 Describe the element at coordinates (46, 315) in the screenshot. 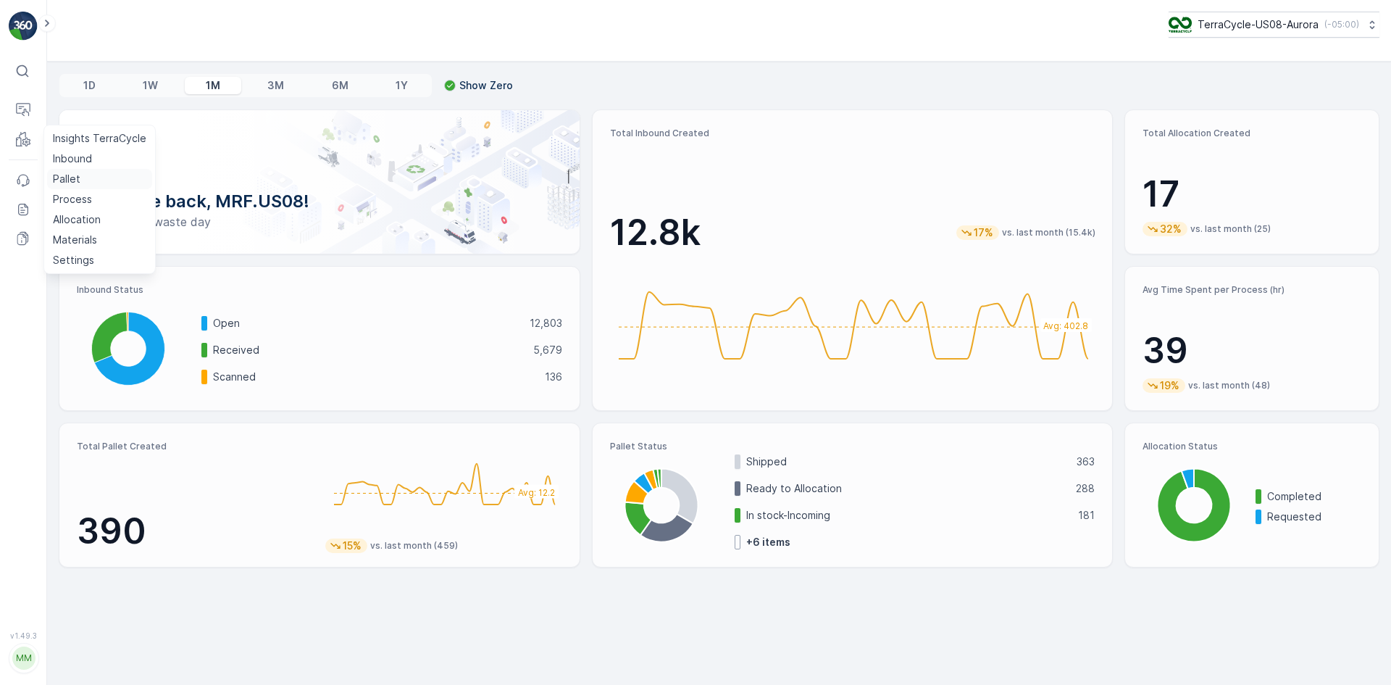

I see `span: Tare Weight :` at that location.